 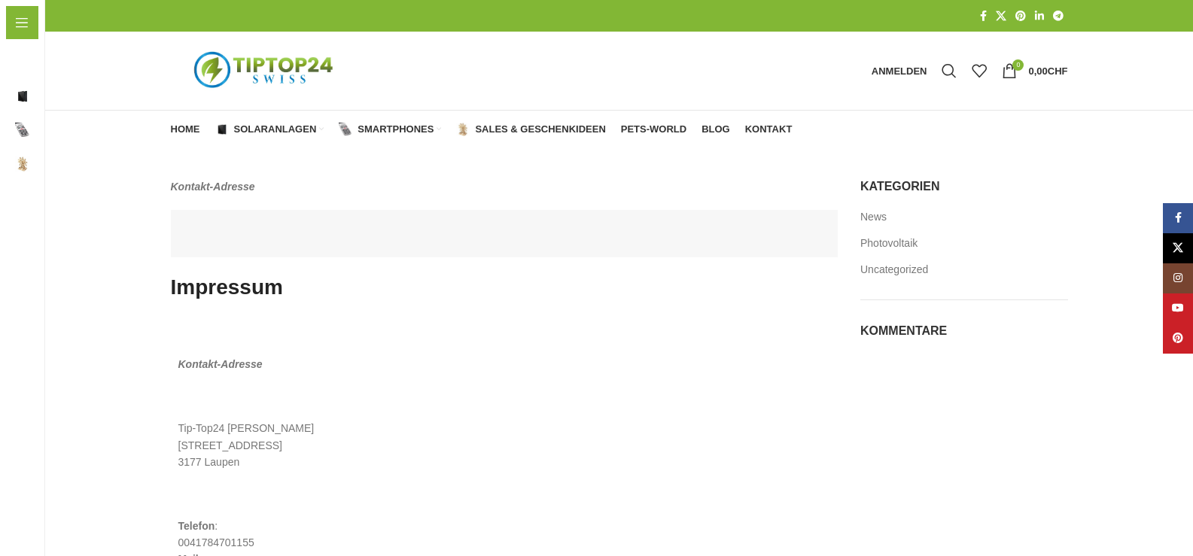 What do you see at coordinates (390, 129) in the screenshot?
I see `a: Smartphones` at bounding box center [390, 129].